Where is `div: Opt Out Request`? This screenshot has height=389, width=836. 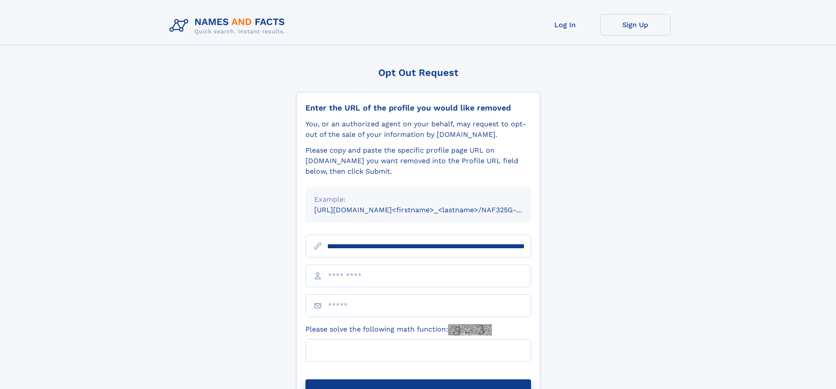 div: Opt Out Request is located at coordinates (418, 72).